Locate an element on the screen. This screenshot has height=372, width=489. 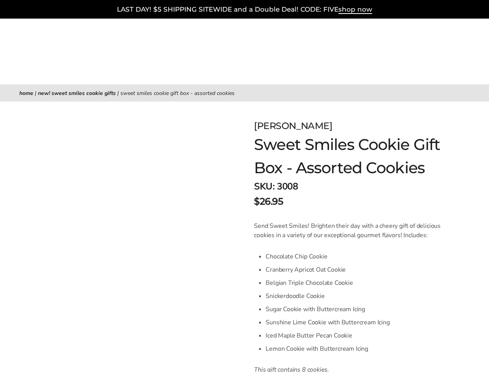
li: Lemon Cookie with Buttercream Icing is located at coordinates (358, 349).